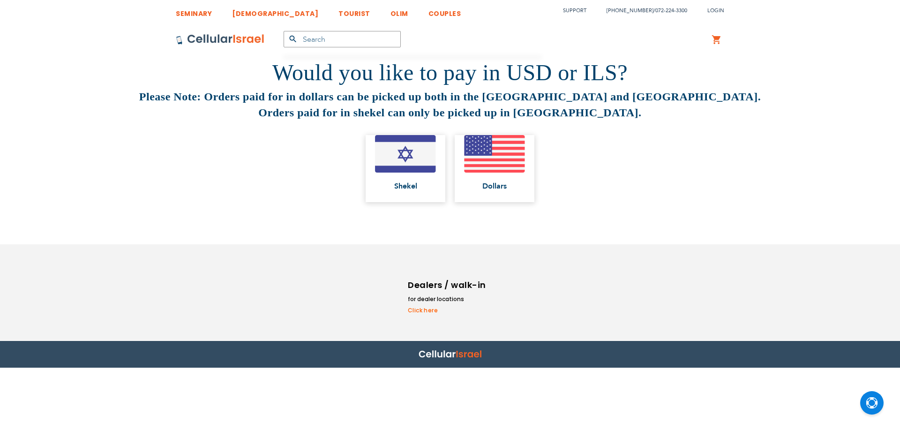  What do you see at coordinates (194, 11) in the screenshot?
I see `a: SEMINARY` at bounding box center [194, 11].